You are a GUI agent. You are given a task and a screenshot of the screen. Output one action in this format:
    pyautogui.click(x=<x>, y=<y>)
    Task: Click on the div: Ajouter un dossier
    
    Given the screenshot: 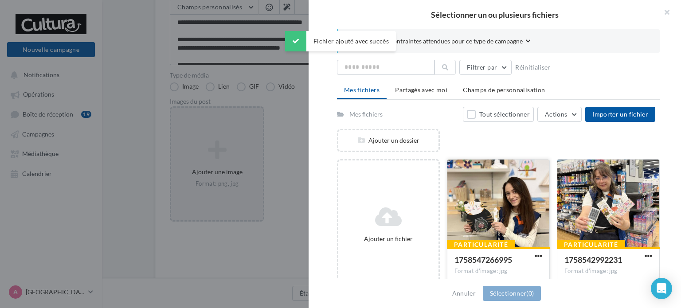 What is the action you would take?
    pyautogui.click(x=388, y=140)
    